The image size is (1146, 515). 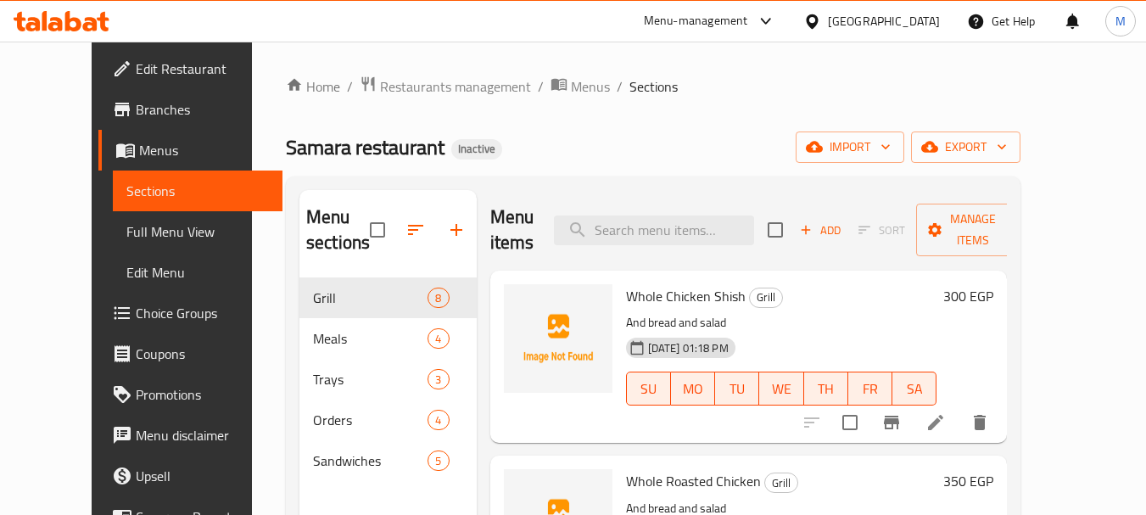 I want to click on span: Edit Menu, so click(x=198, y=272).